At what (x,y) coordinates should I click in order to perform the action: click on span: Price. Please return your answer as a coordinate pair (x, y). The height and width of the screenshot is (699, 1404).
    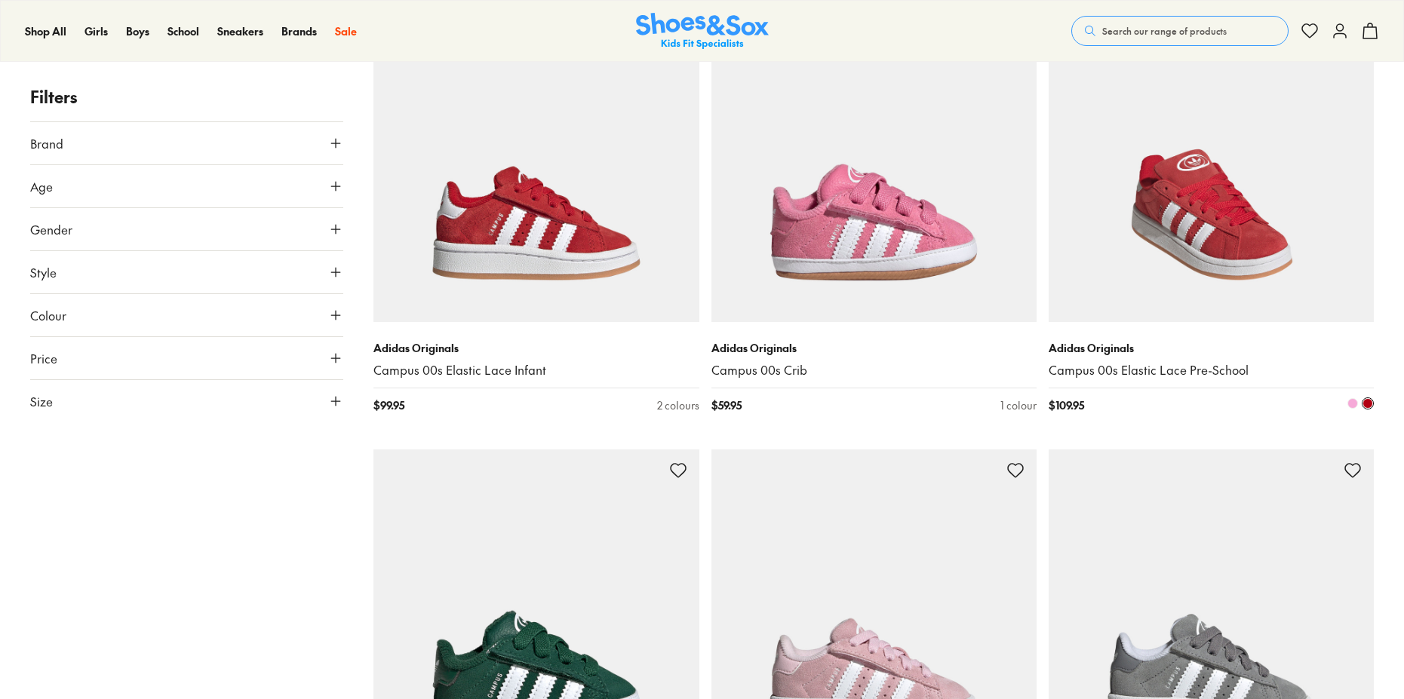
    Looking at the image, I should click on (44, 358).